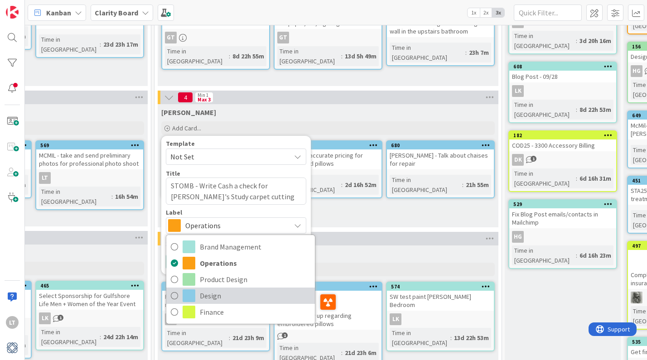  What do you see at coordinates (216, 287) in the screenshot?
I see `div: 305` at bounding box center [216, 287].